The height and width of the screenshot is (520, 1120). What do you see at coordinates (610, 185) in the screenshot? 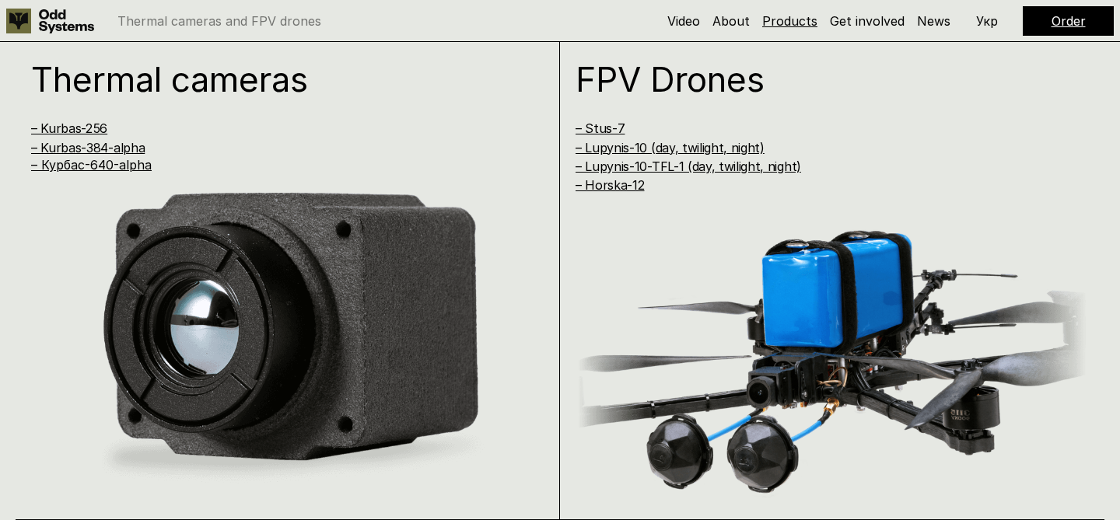
I see `a: – Horska-12` at bounding box center [610, 185].